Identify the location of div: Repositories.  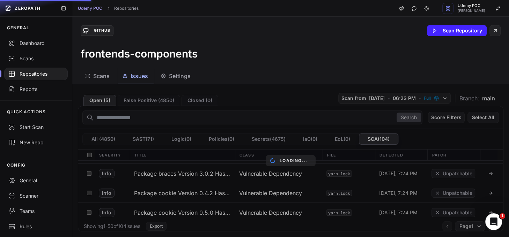
(36, 74).